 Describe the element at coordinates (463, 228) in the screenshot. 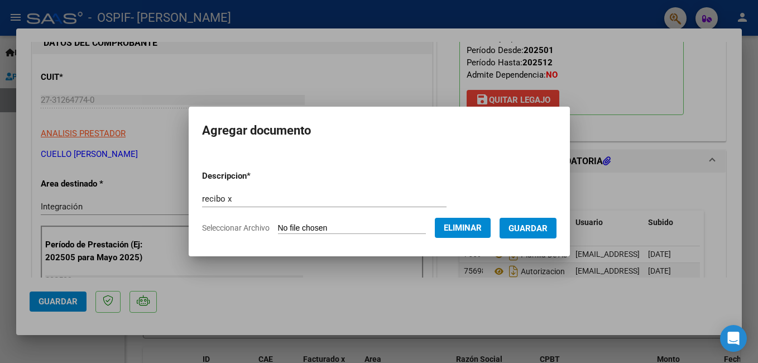

I see `span: Eliminar` at that location.